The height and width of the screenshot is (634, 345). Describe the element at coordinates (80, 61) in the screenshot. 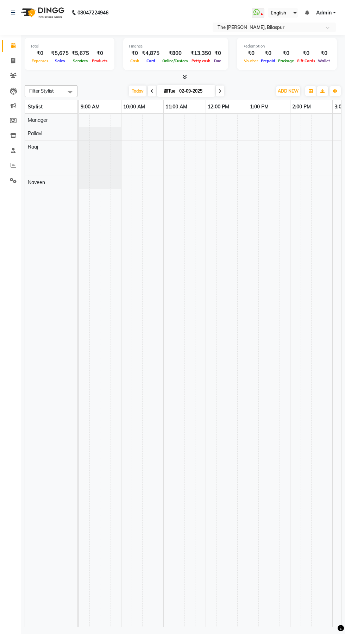

I see `span: Services` at that location.